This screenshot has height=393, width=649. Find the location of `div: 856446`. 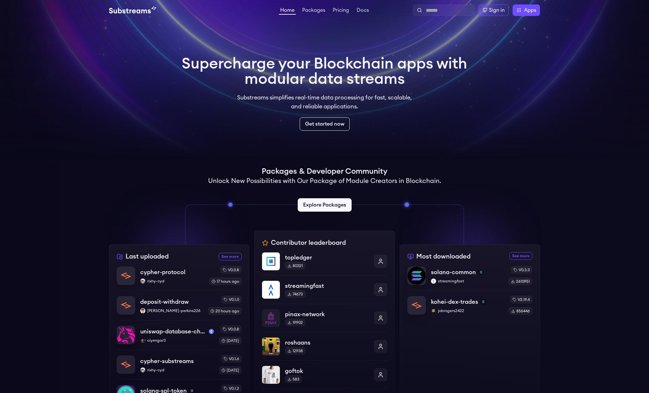

div: 856446 is located at coordinates (520, 311).